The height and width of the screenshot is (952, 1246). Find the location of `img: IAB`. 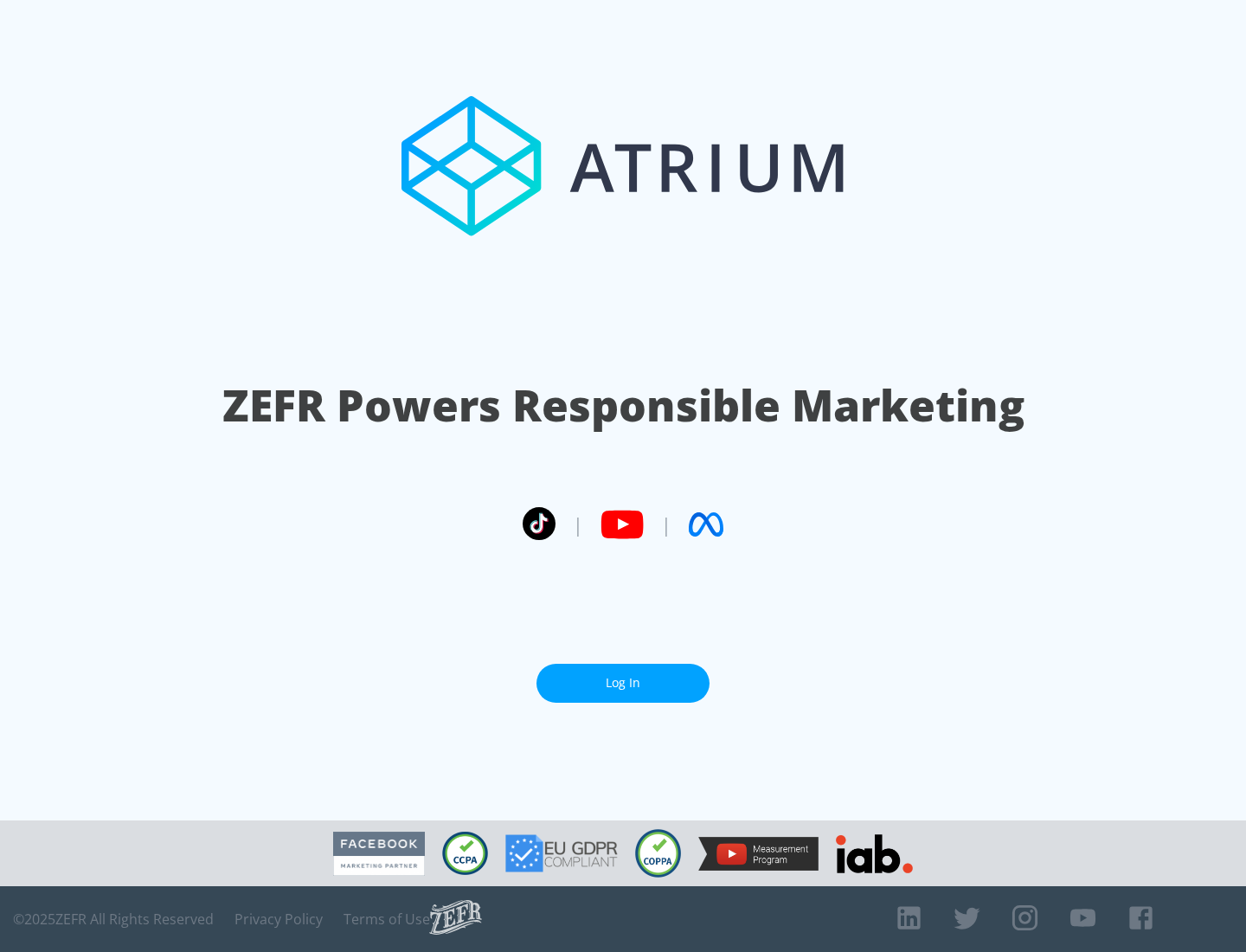

img: IAB is located at coordinates (874, 853).